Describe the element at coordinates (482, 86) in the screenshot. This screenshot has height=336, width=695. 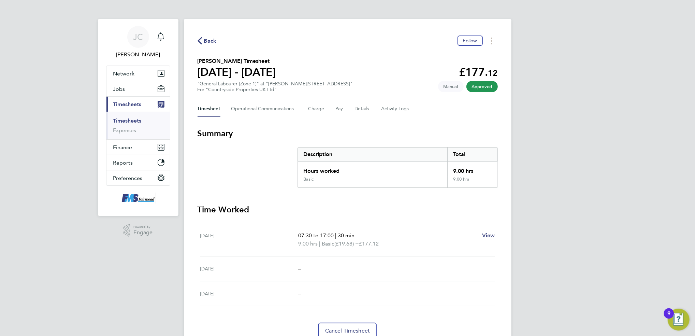
I see `span: This timesheet has been approved.` at that location.